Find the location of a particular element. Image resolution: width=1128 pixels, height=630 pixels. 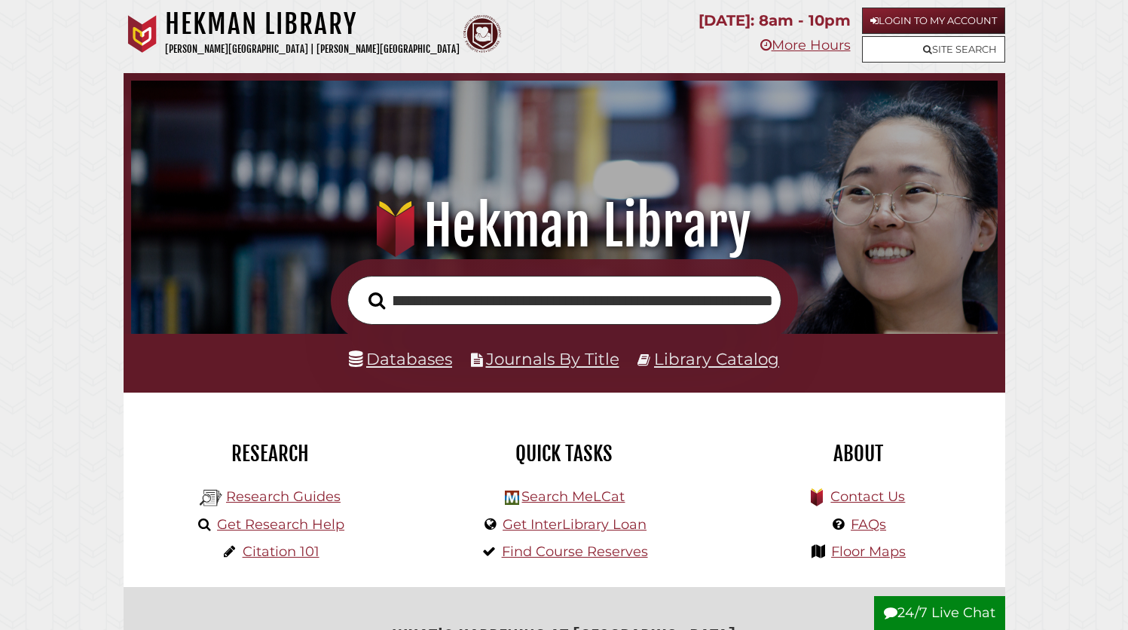

a: Citation 101 is located at coordinates (281, 552).